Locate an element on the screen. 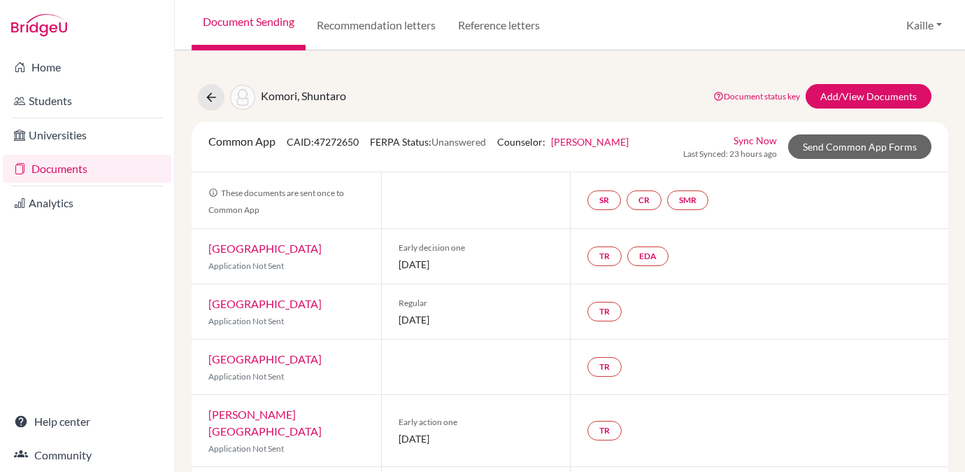 This screenshot has height=472, width=965. a: Community is located at coordinates (87, 455).